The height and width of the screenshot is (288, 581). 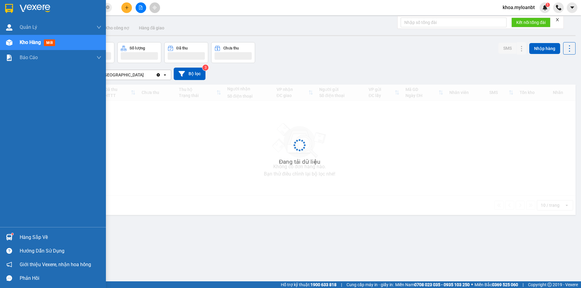 I want to click on span: Giới thiệu Vexere, nhận hoa hồng, so click(x=55, y=264).